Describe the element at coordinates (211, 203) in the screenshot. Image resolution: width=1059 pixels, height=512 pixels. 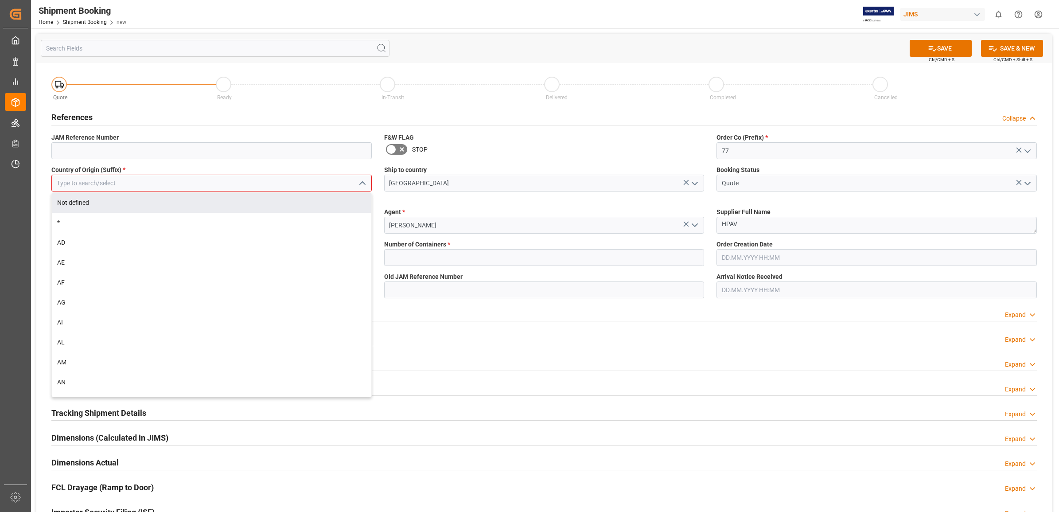
I see `div: Not defined` at that location.